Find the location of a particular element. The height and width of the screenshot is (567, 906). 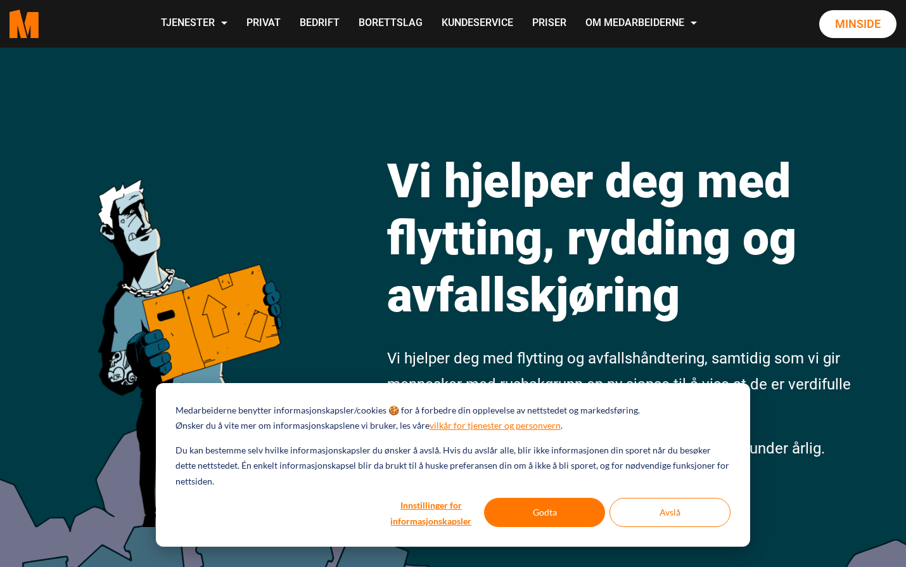

a: Bedrift is located at coordinates (319, 23).